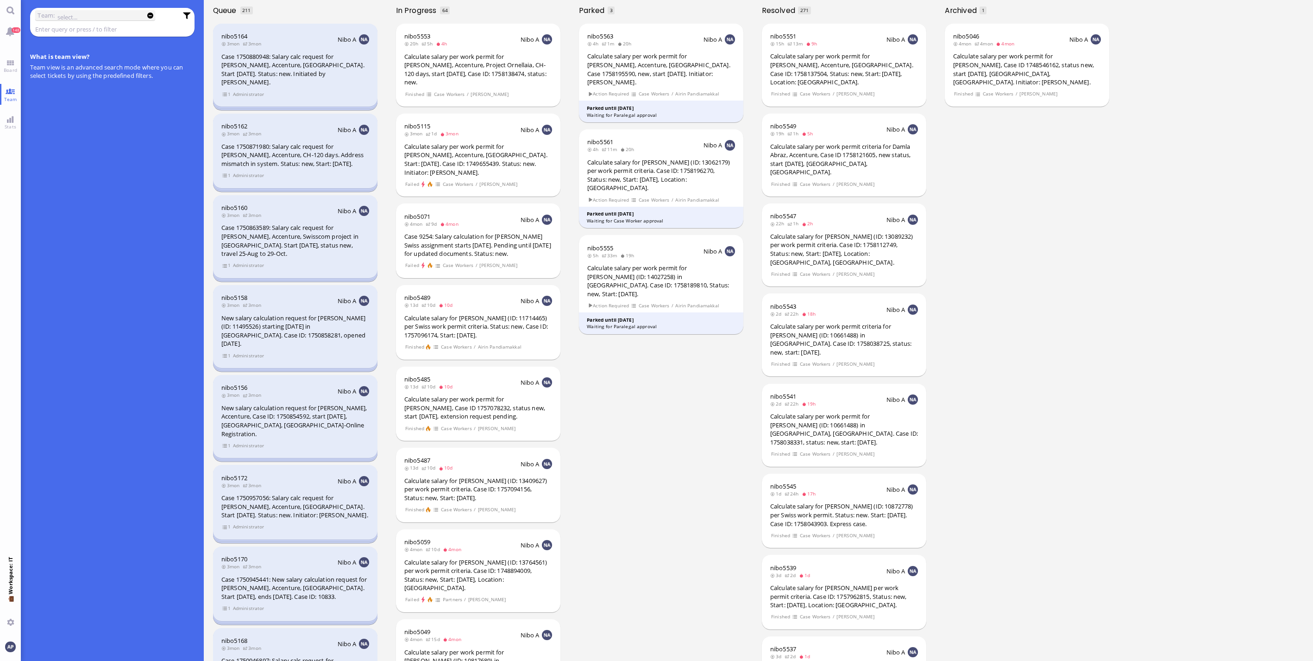 The width and height of the screenshot is (1313, 661). What do you see at coordinates (593, 10) in the screenshot?
I see `span: Parked` at bounding box center [593, 10].